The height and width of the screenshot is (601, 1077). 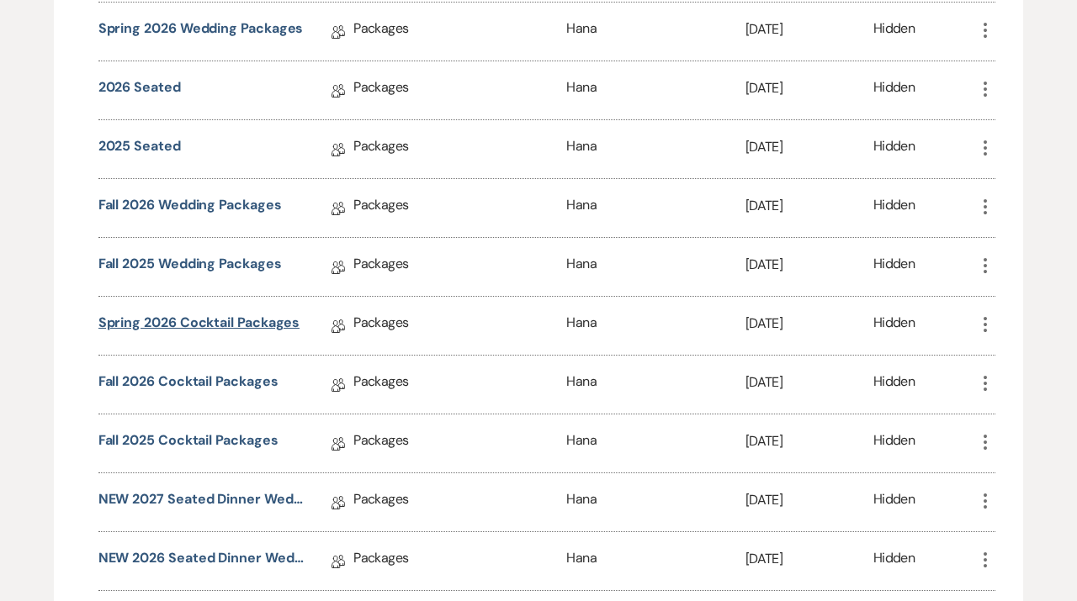 What do you see at coordinates (190, 208) in the screenshot?
I see `a: Fall 2026 Wedding Packages` at bounding box center [190, 208].